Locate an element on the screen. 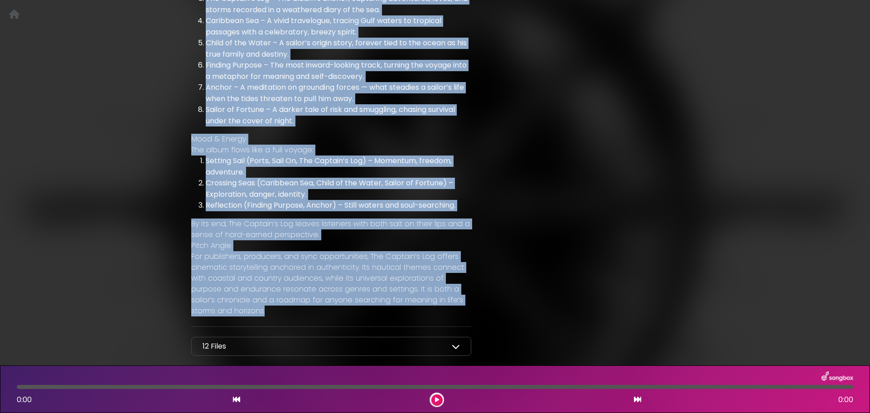 The width and height of the screenshot is (870, 413). li: Reflection (Finding Purpose, Anchor) – Still waters and soul-searching. is located at coordinates (339, 205).